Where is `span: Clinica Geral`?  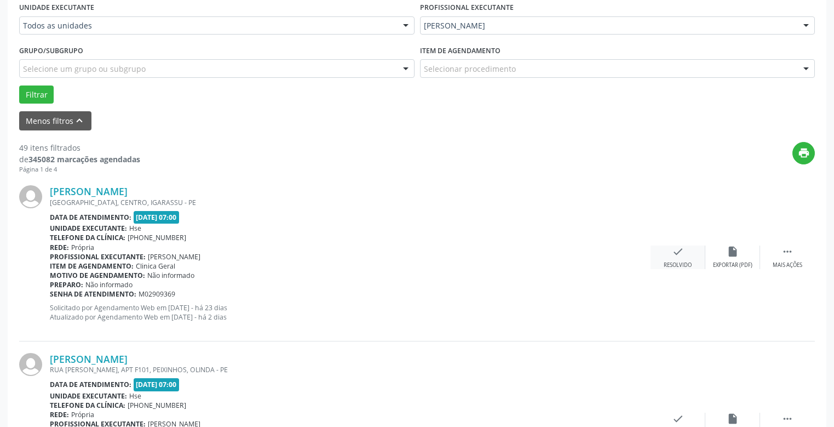 span: Clinica Geral is located at coordinates (156, 266).